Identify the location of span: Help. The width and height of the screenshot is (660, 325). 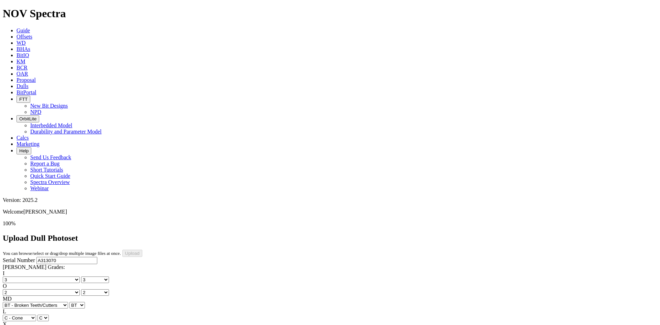
(24, 151).